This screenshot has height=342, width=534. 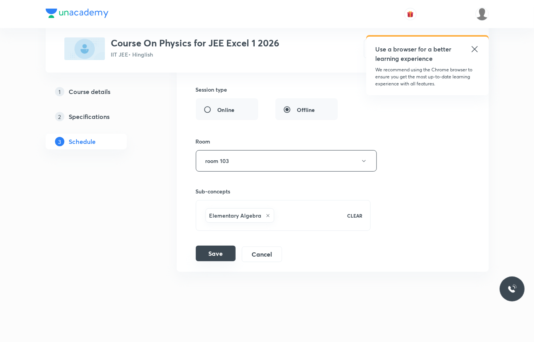 I want to click on h5: Use a browser for a better learning experience, so click(x=414, y=54).